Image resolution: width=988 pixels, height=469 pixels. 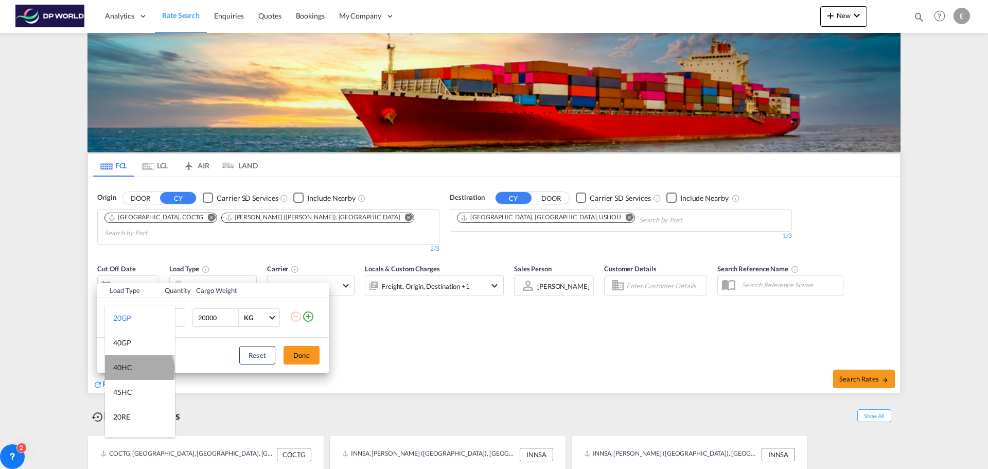 I want to click on div: 20GP, so click(x=122, y=318).